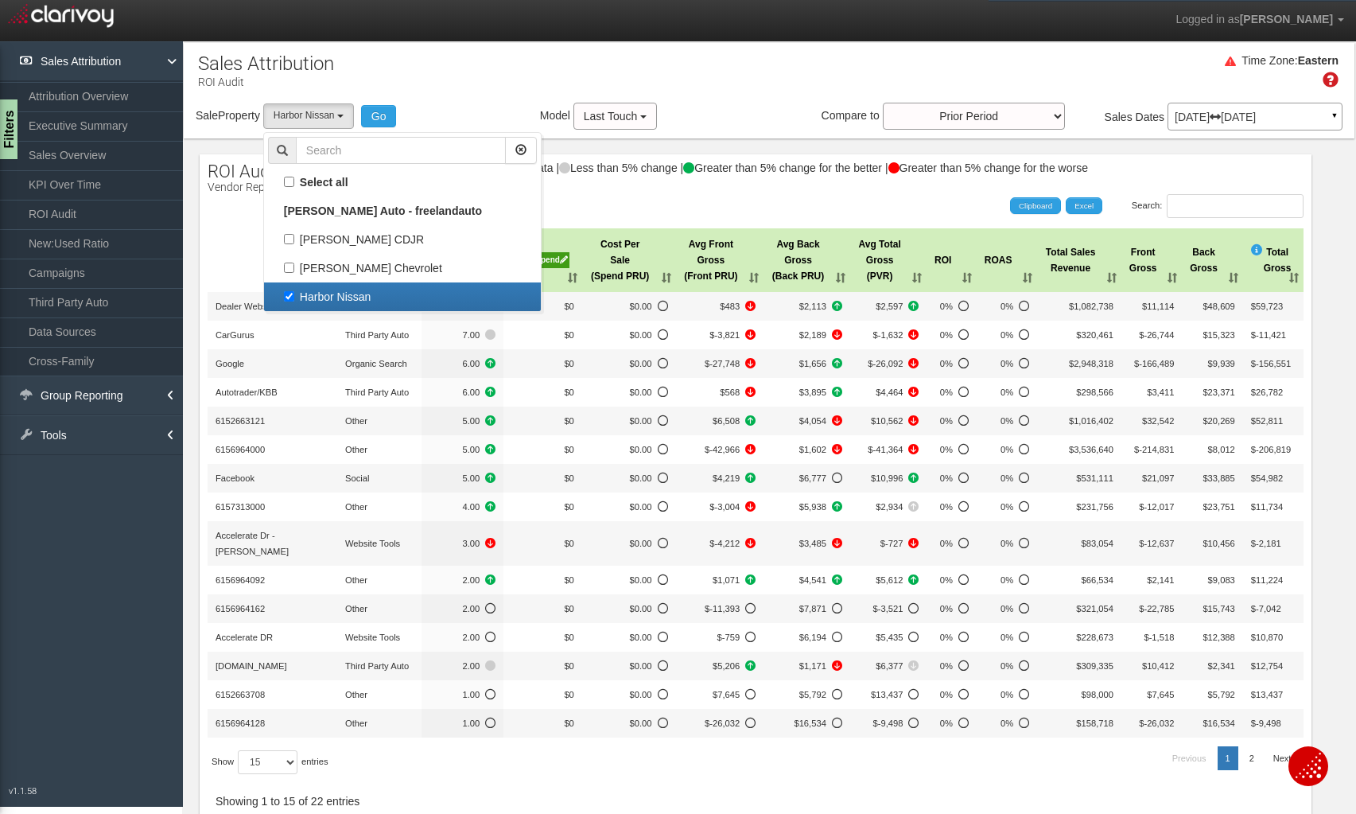 The image size is (1356, 814). What do you see at coordinates (1219, 507) in the screenshot?
I see `span: $23,751` at bounding box center [1219, 507].